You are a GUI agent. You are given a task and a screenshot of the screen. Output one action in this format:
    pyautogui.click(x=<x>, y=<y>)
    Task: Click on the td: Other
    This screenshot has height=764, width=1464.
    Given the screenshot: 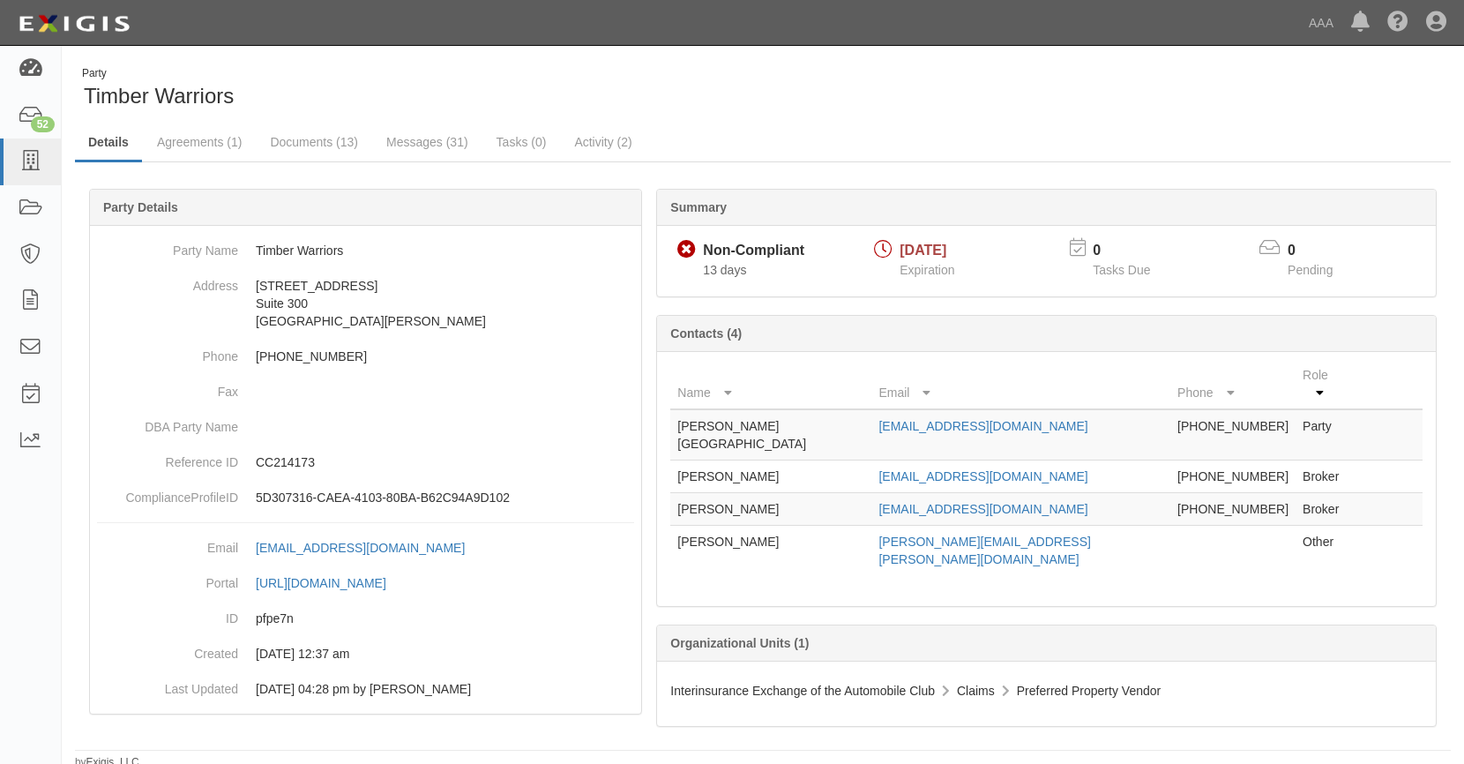 What is the action you would take?
    pyautogui.click(x=1324, y=550)
    